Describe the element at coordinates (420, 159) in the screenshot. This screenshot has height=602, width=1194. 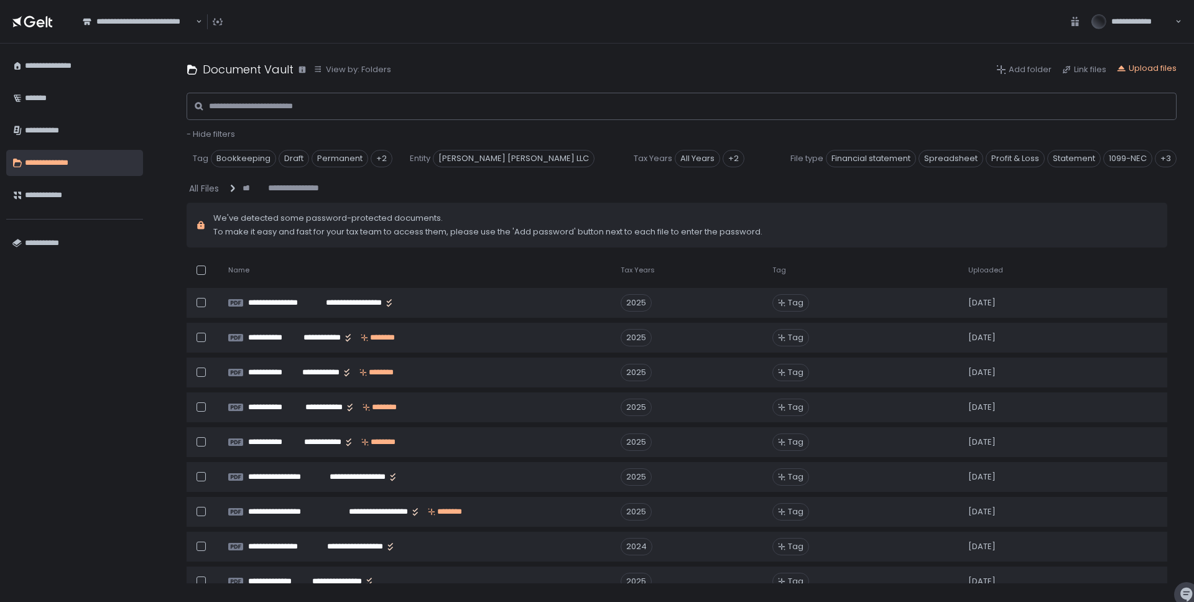
I see `span: Entity` at that location.